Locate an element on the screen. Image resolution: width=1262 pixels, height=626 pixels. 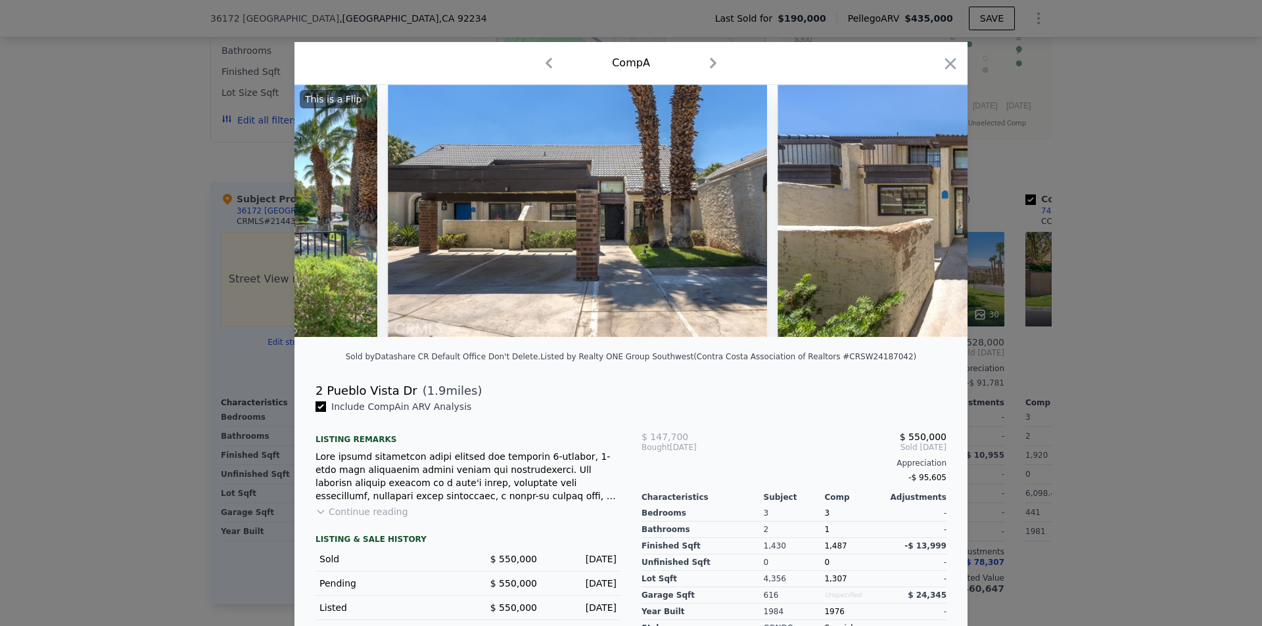
span: -$ 13,999 is located at coordinates (926, 546).